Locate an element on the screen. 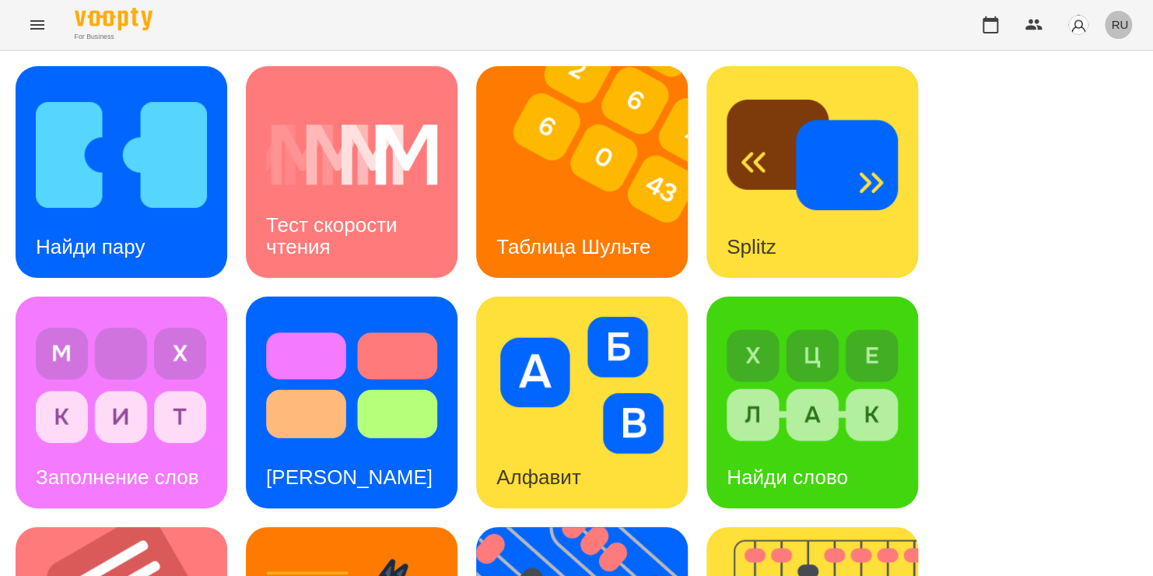 This screenshot has height=576, width=1153. img: Заполнение слов is located at coordinates (121, 385).